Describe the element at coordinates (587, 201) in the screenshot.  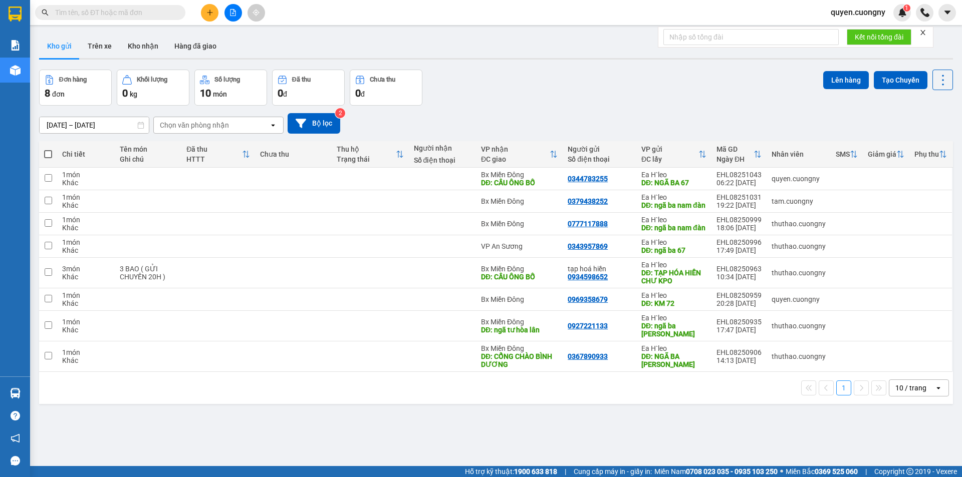
I see `div: 0379438252` at that location.